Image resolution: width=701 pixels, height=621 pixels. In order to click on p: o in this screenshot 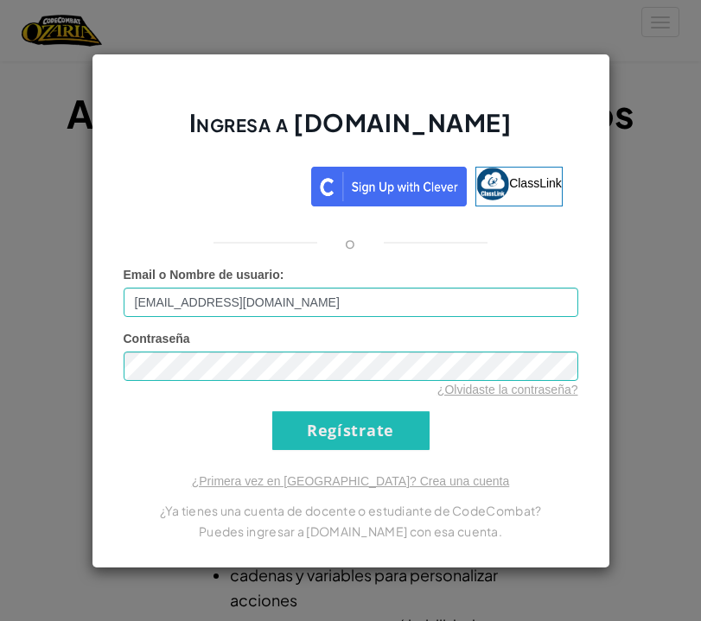, I will do `click(350, 243)`.